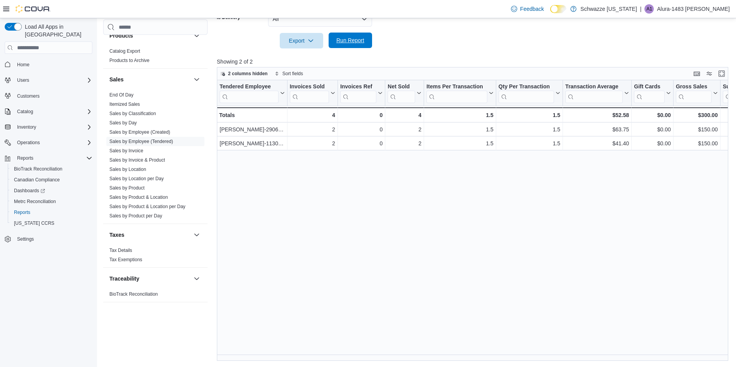  Describe the element at coordinates (48, 80) in the screenshot. I see `button: Users` at that location.